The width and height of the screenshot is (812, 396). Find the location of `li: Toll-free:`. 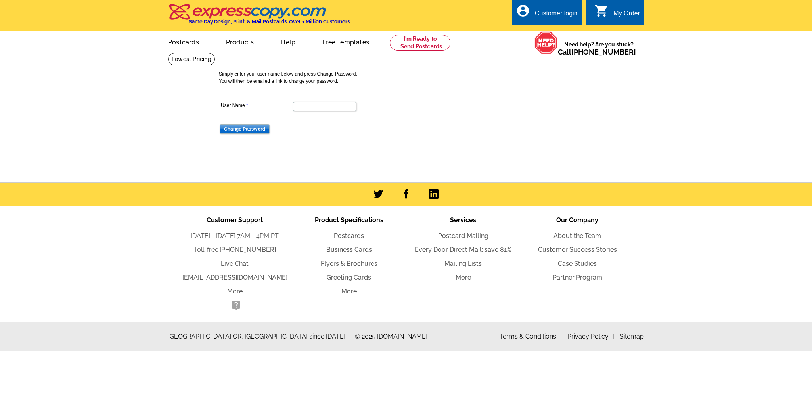

li: Toll-free: is located at coordinates (235, 250).